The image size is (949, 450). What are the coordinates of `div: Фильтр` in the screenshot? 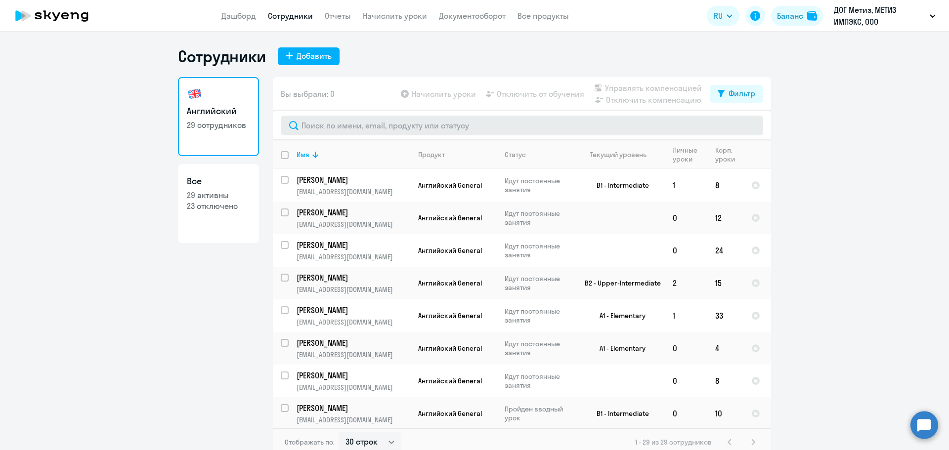 It's located at (742, 93).